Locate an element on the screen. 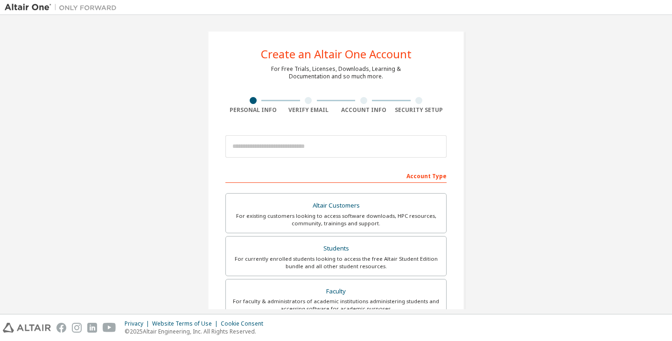 This screenshot has height=341, width=672. div: For Free Trials, Licenses, Downloads, Learning & Documentation and so much more. is located at coordinates (336, 73).